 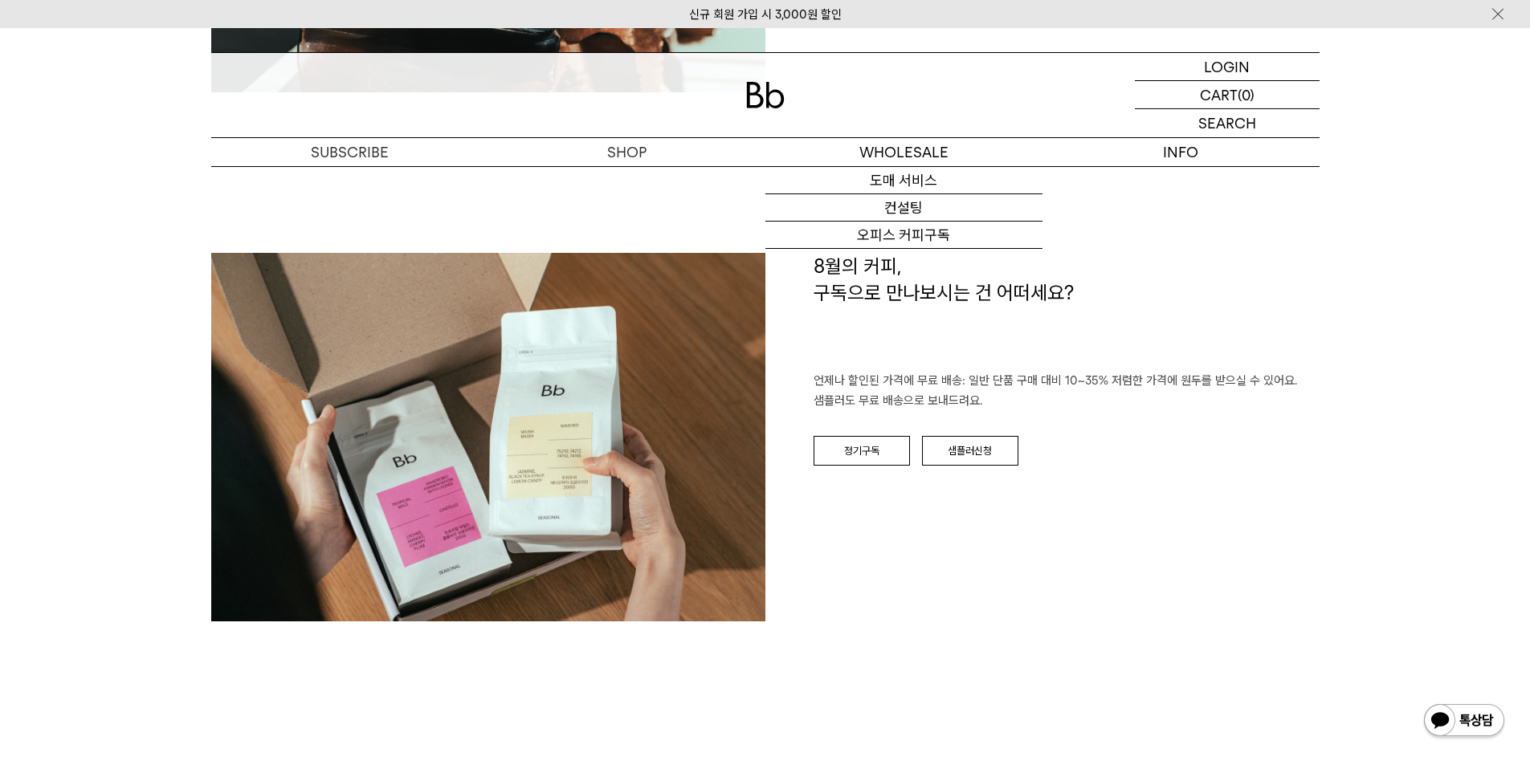 What do you see at coordinates (903, 152) in the screenshot?
I see `p: WHOLESALE` at bounding box center [903, 152].